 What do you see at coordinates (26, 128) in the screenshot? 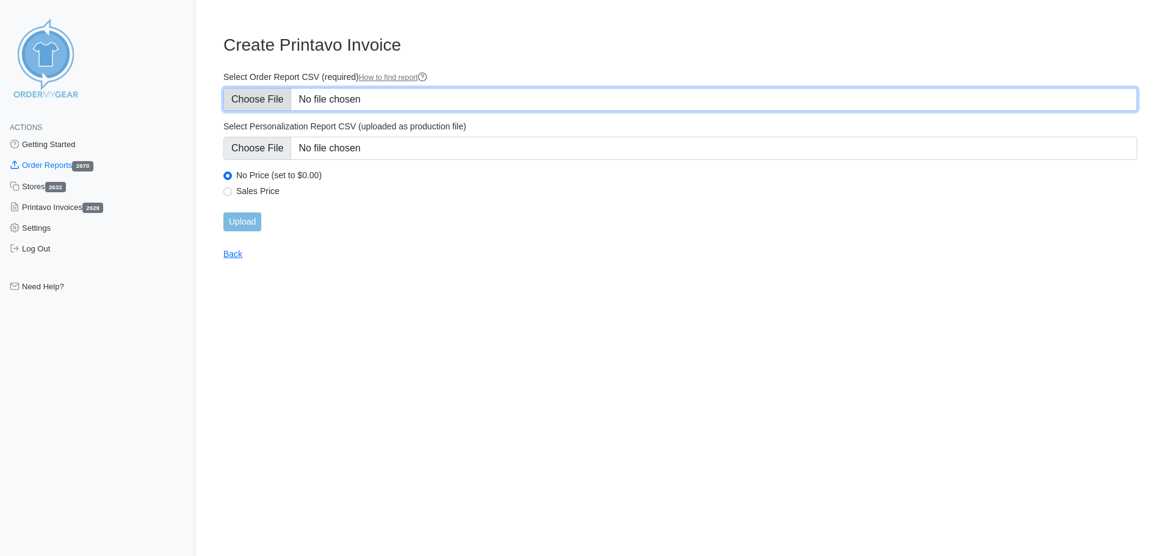
I see `span: Actions` at bounding box center [26, 128].